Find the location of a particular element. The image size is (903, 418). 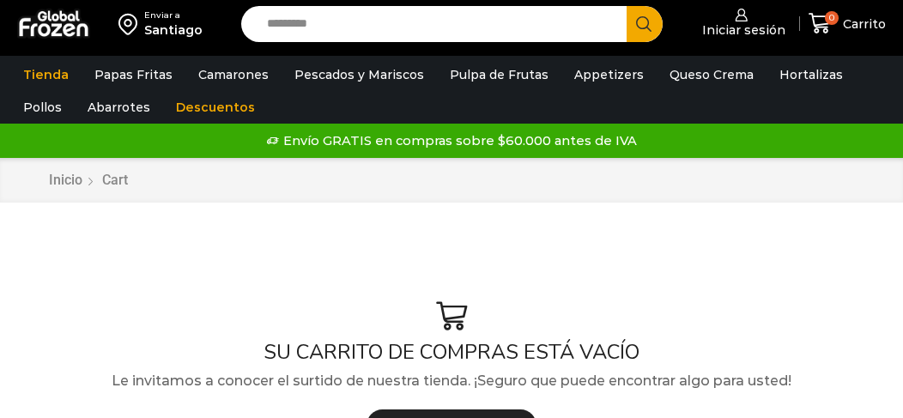

a: Pollos is located at coordinates (42, 107).